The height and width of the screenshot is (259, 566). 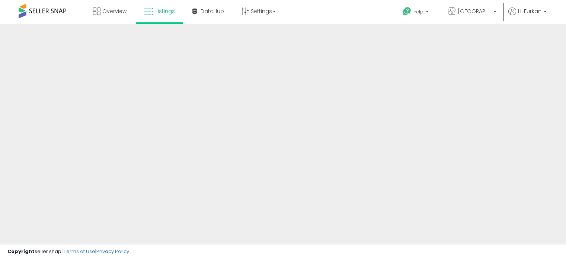 I want to click on a: Help, so click(x=417, y=13).